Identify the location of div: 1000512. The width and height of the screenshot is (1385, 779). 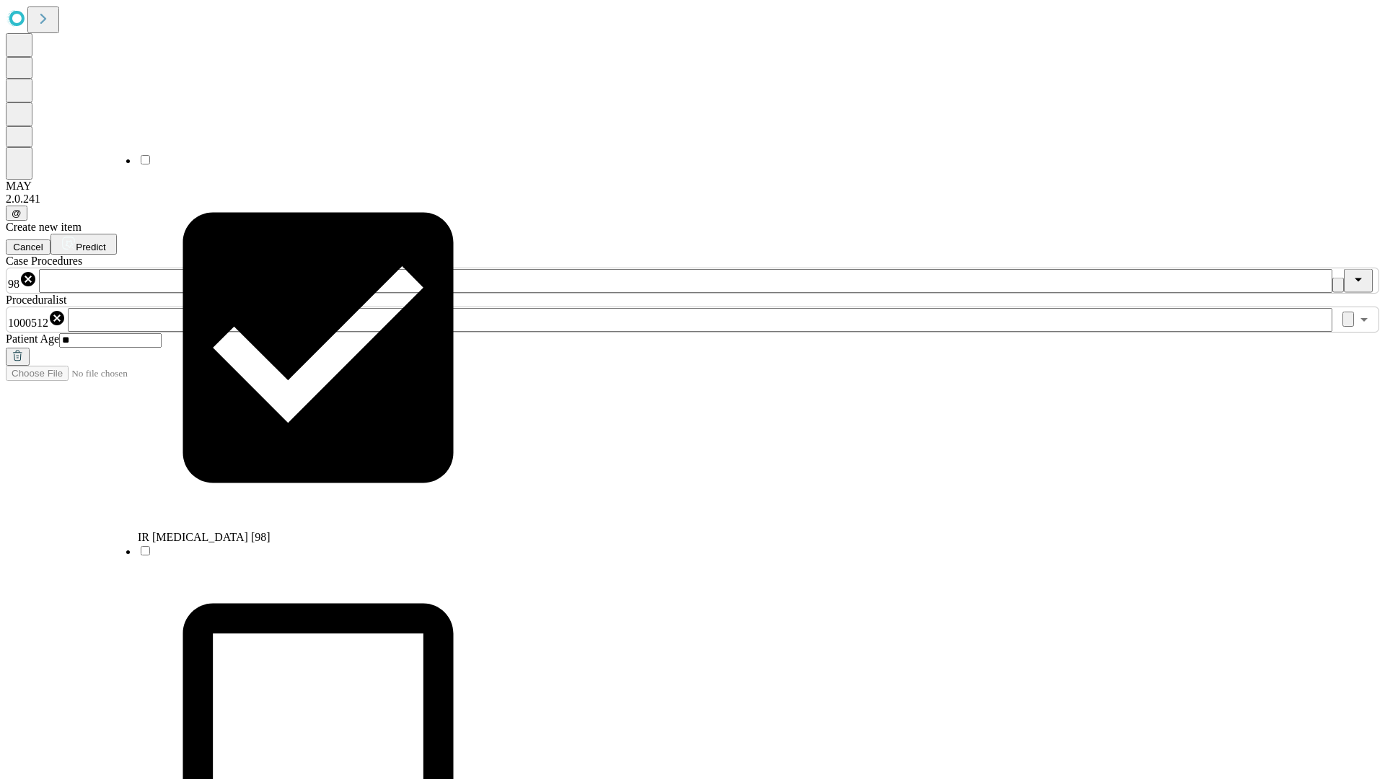
(37, 319).